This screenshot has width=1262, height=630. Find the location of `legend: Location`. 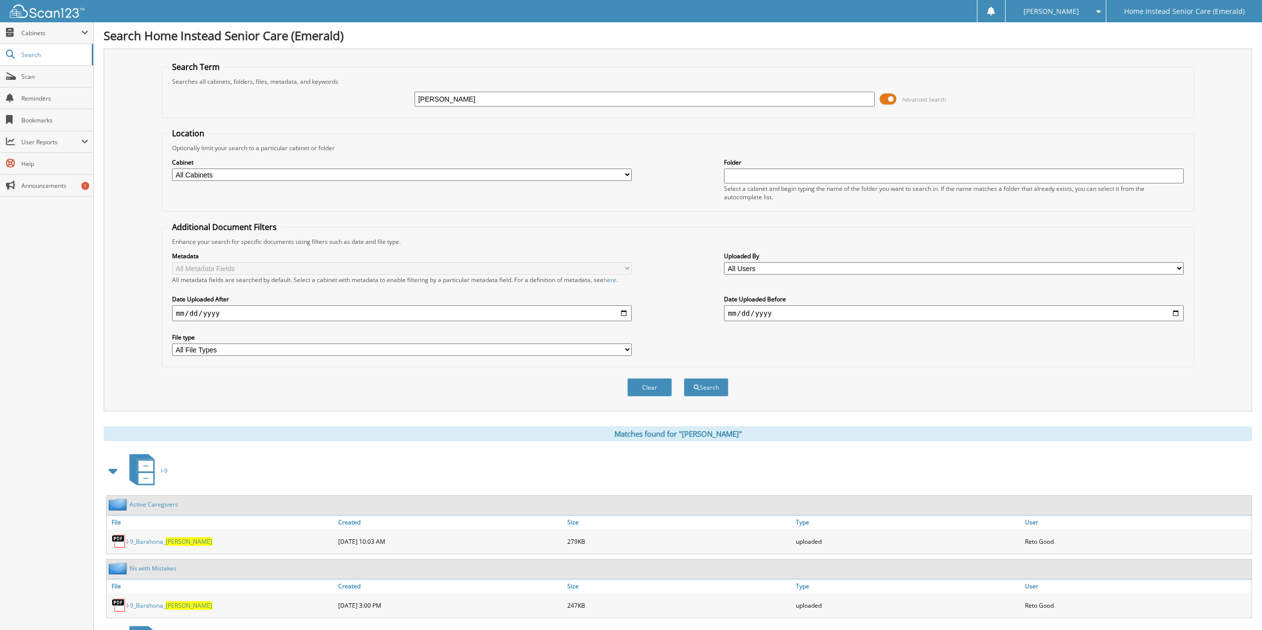

legend: Location is located at coordinates (188, 133).